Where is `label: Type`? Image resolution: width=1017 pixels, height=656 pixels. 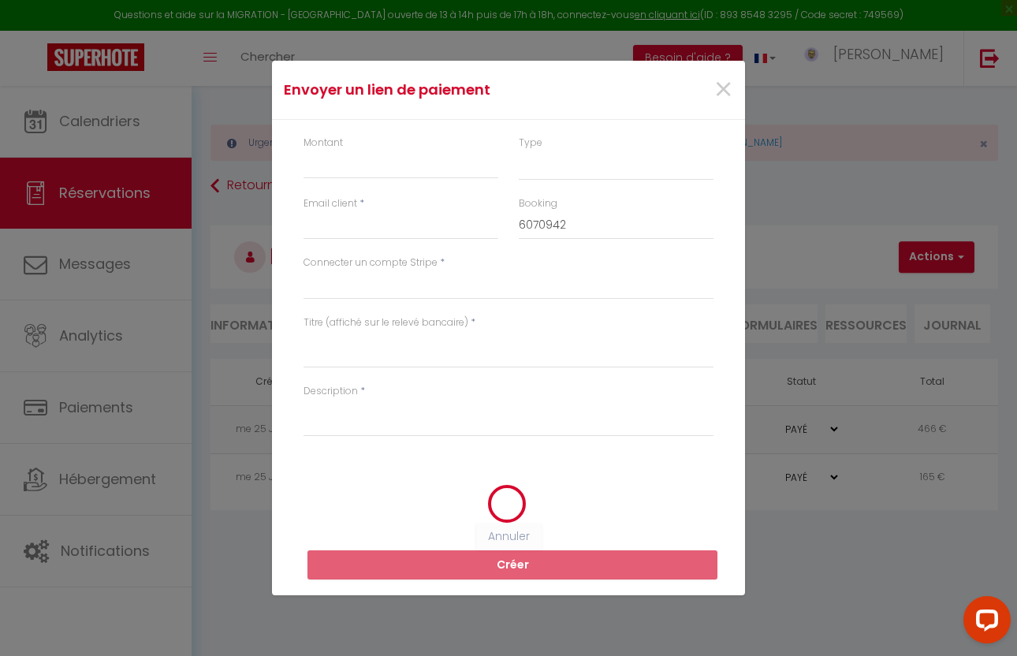
label: Type is located at coordinates (530, 143).